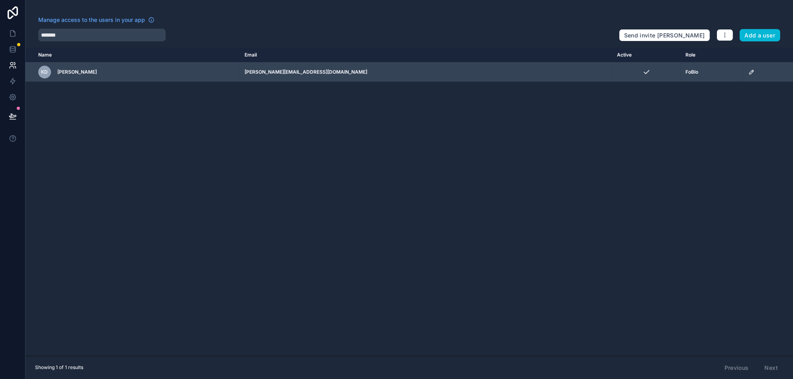 The height and width of the screenshot is (379, 793). I want to click on th: Active, so click(647, 55).